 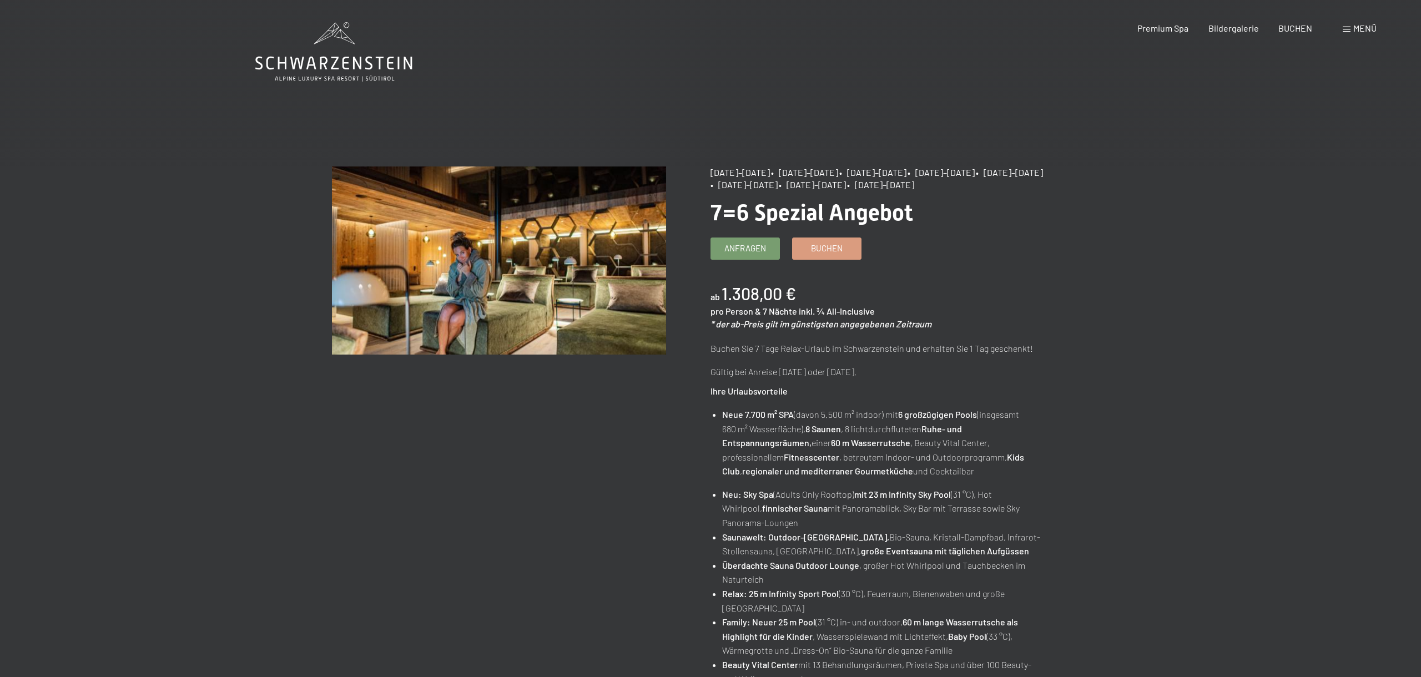 What do you see at coordinates (780, 593) in the screenshot?
I see `strong: Relax: 25 m Infinity Sport Pool` at bounding box center [780, 593].